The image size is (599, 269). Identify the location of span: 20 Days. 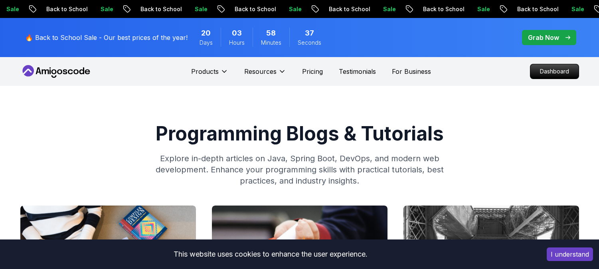
(206, 33).